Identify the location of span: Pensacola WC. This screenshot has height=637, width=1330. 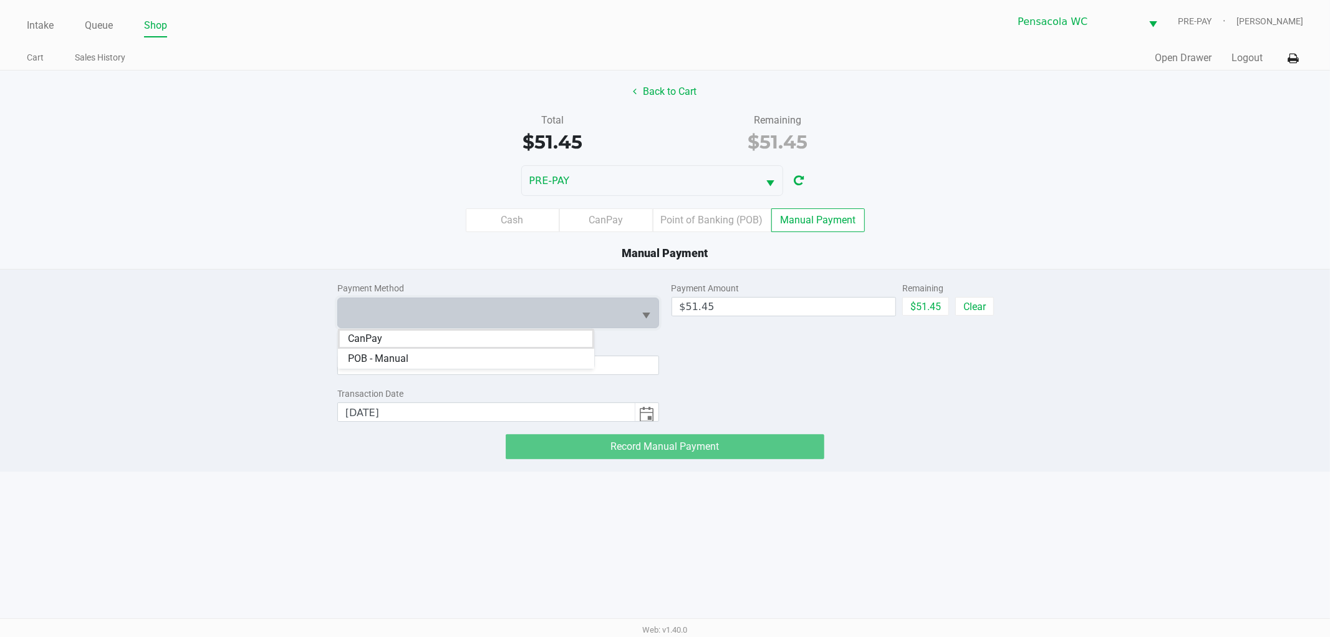
(1076, 22).